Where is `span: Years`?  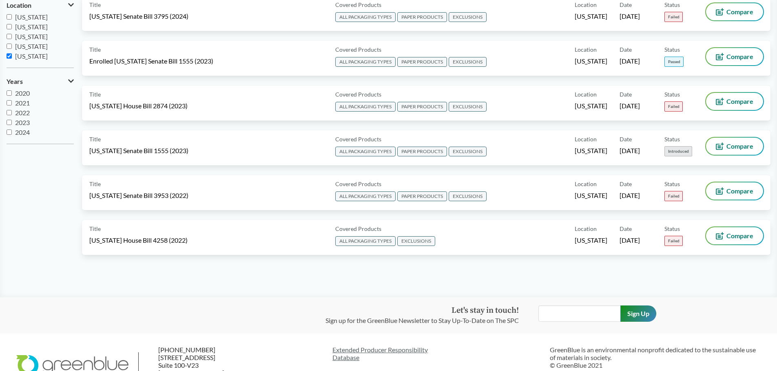
span: Years is located at coordinates (15, 82).